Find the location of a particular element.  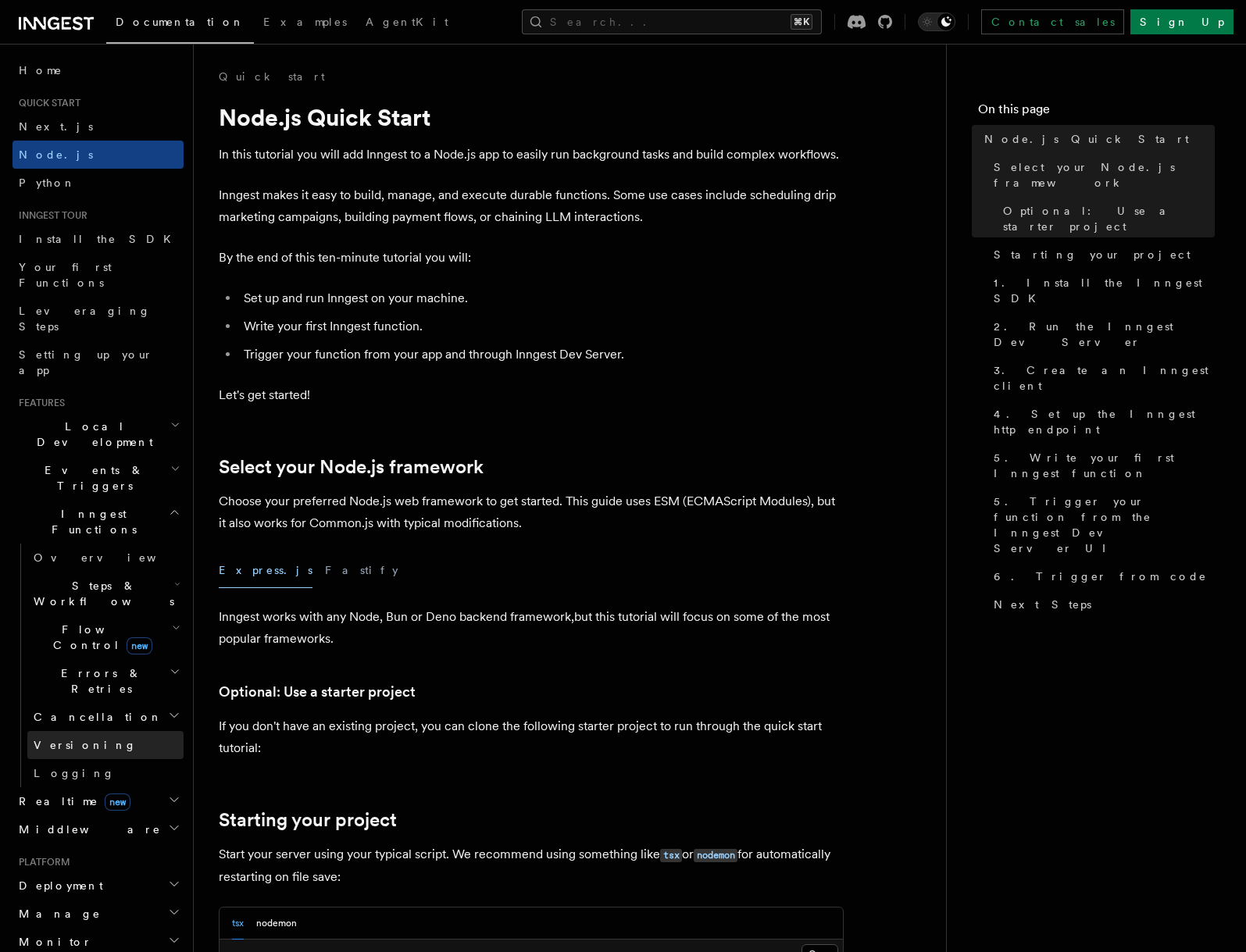

div: Inngest Functions is located at coordinates (97, 665).